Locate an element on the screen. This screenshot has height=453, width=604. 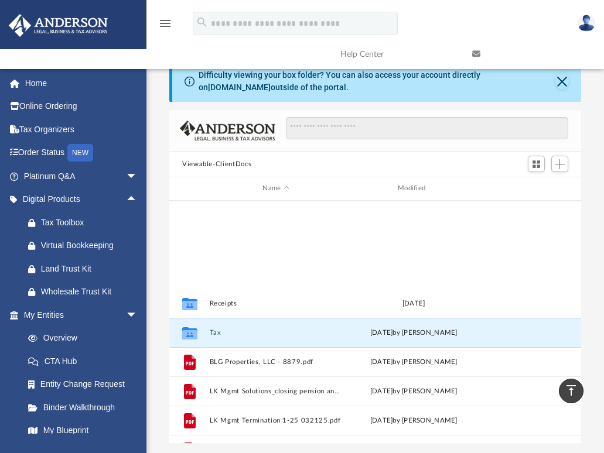
a: vertical_align_top is located at coordinates (571, 391).